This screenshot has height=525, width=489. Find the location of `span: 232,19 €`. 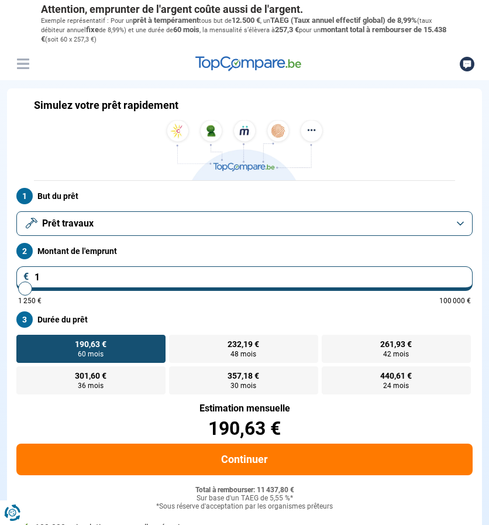

span: 232,19 € is located at coordinates (243, 344).